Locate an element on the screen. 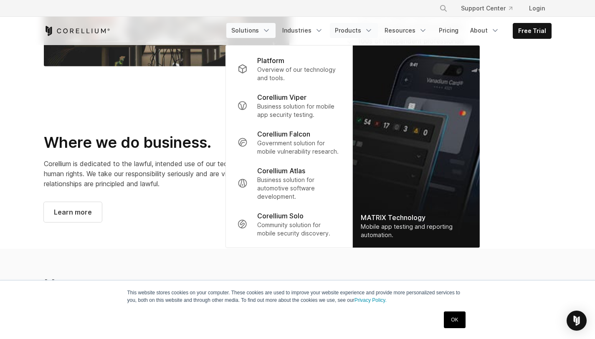  a: Resources is located at coordinates (406, 30).